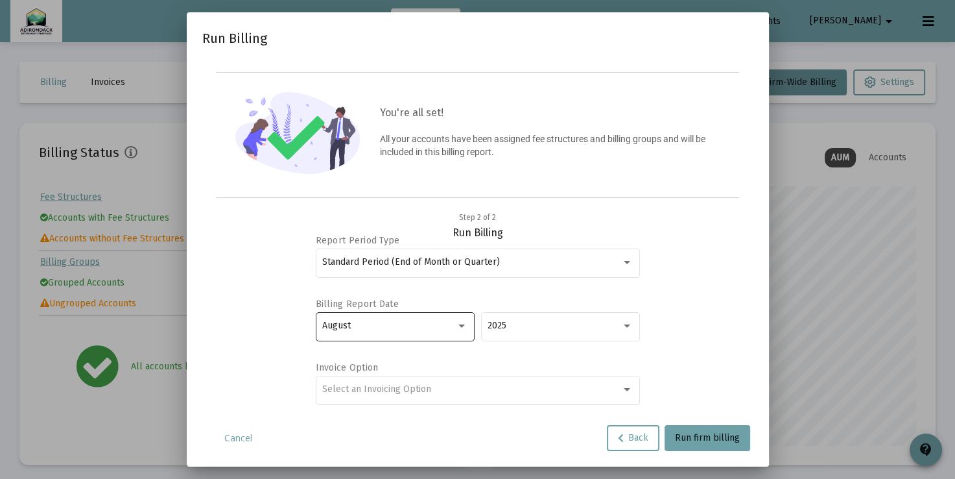 Image resolution: width=955 pixels, height=479 pixels. What do you see at coordinates (633, 437) in the screenshot?
I see `span: Back` at bounding box center [633, 437].